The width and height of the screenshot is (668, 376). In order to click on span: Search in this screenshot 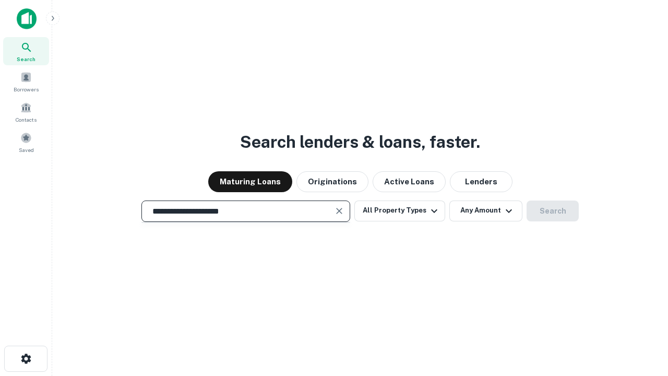, I will do `click(26, 59)`.